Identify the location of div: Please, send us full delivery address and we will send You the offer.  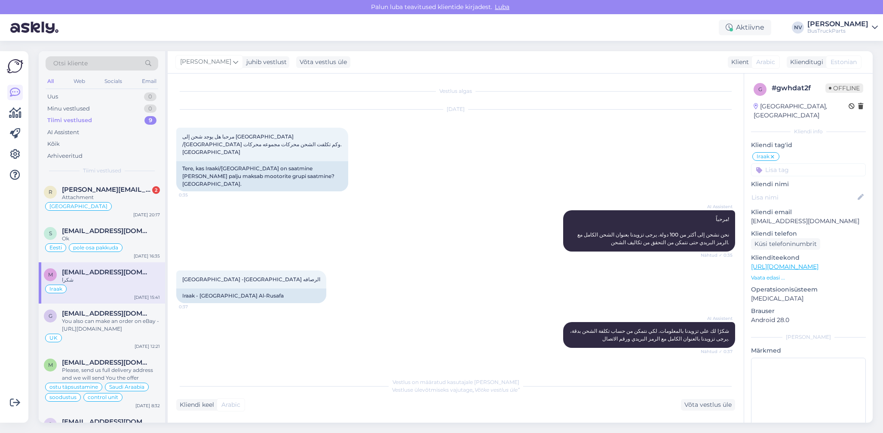
(111, 374).